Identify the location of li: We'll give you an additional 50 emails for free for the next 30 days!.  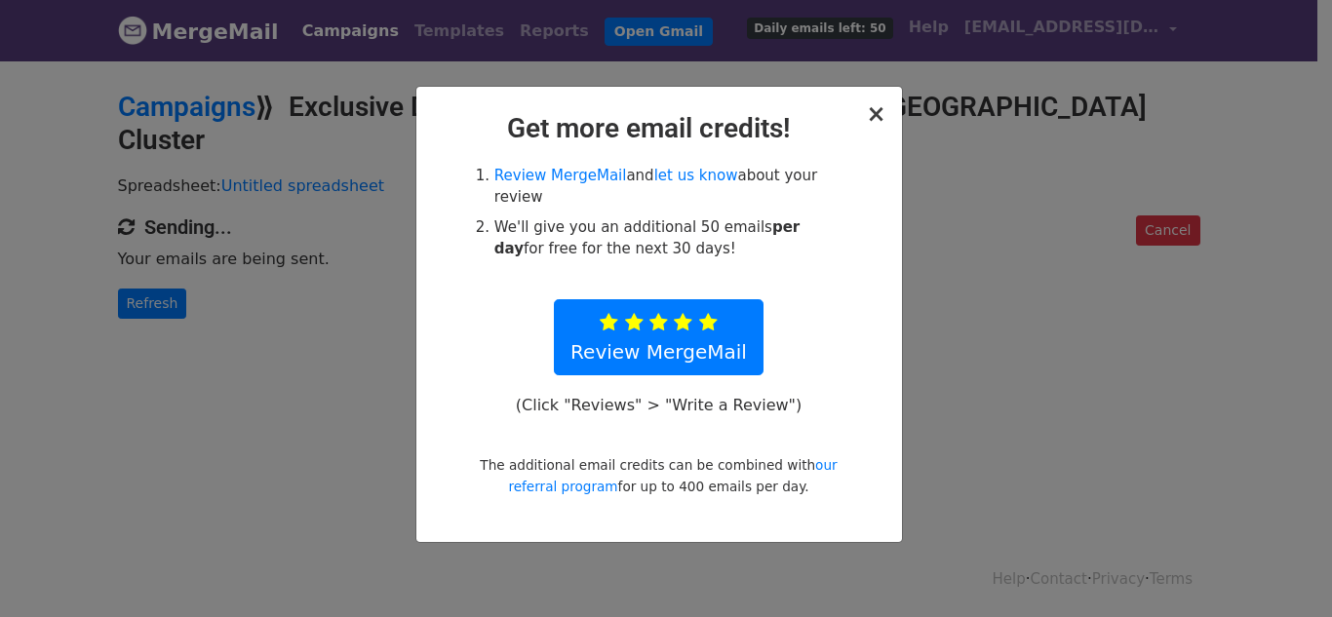
(670, 238).